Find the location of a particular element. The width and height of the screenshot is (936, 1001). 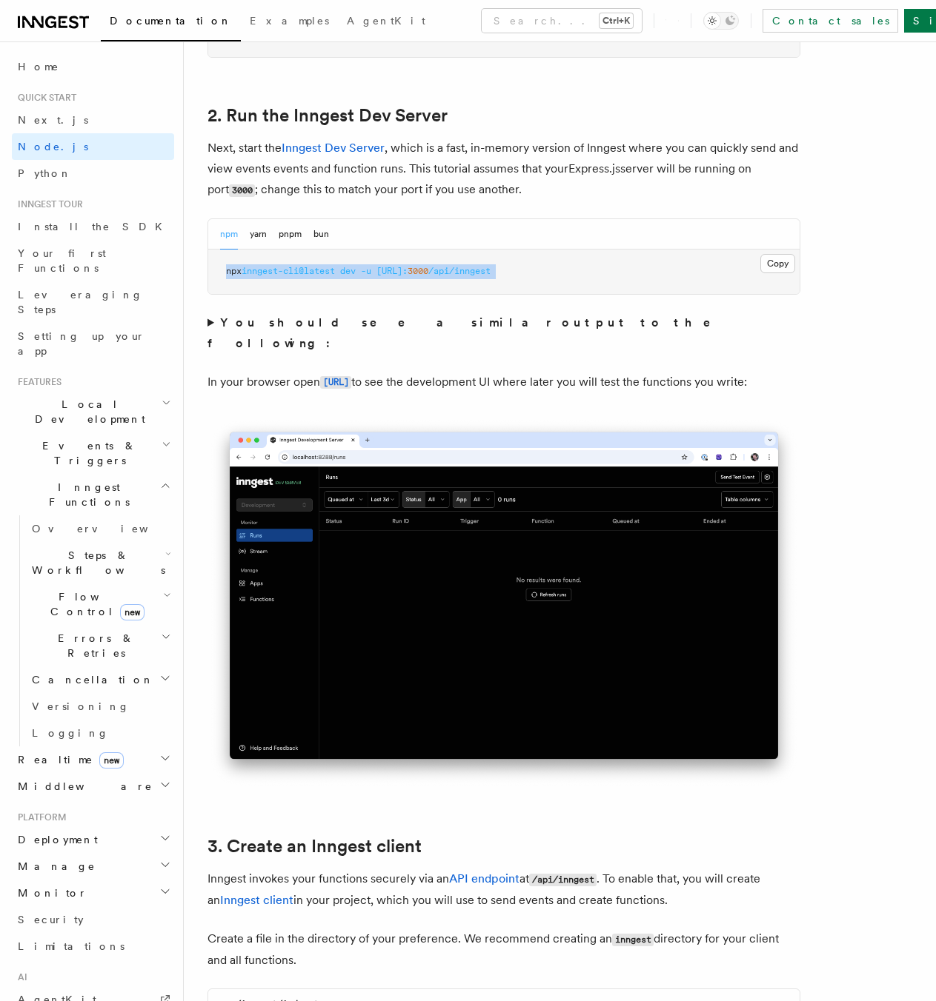

span: Deployment is located at coordinates (55, 840).